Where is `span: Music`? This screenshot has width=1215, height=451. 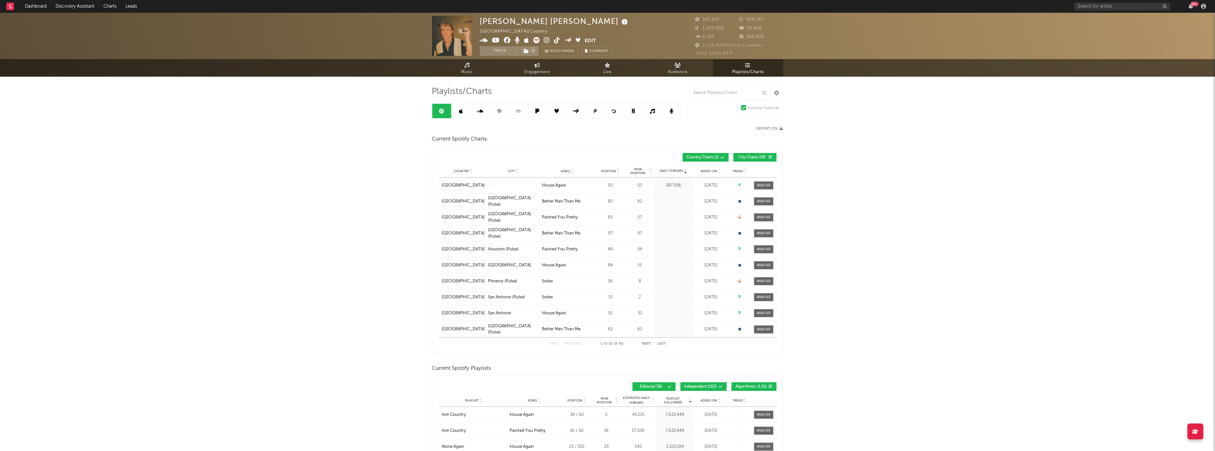
span: Music is located at coordinates (467, 72).